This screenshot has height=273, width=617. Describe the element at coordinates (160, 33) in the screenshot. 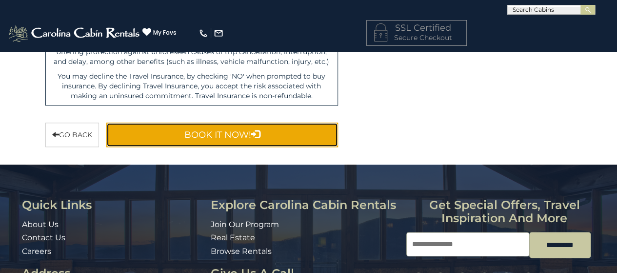

I see `a: My Favs` at that location.